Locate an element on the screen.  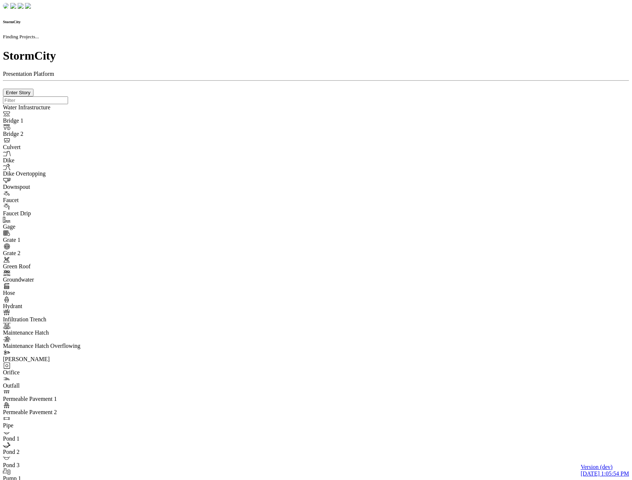
div: Dike is located at coordinates (53, 160).